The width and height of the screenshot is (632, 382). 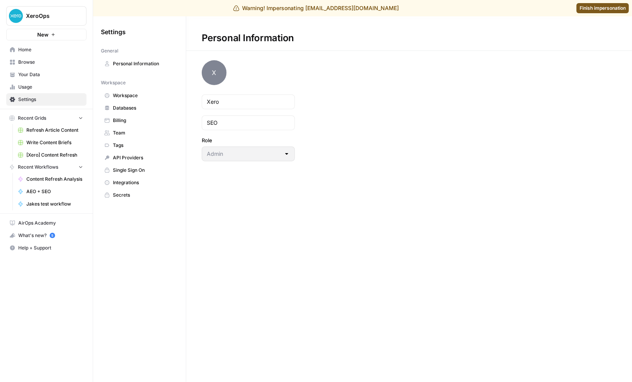 I want to click on a: AEO + SEO, so click(x=50, y=191).